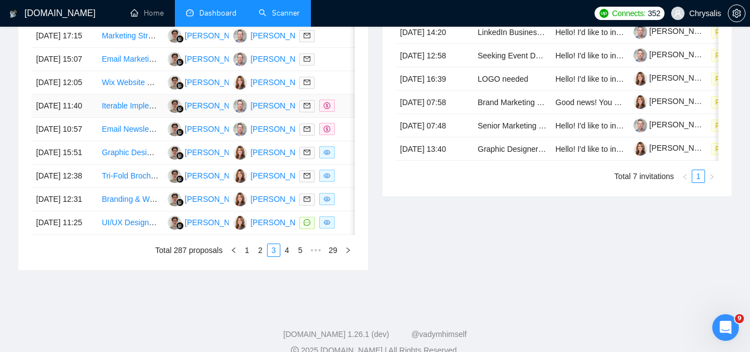 The height and width of the screenshot is (352, 750). What do you see at coordinates (640, 32) in the screenshot?
I see `img: c19Ljgwsb3oUKtwS_YP2TXDXO4gLHL33eqdsf0bV9MuHSVLBTISjDt_OYhwkjUKufC` at bounding box center [640, 32].